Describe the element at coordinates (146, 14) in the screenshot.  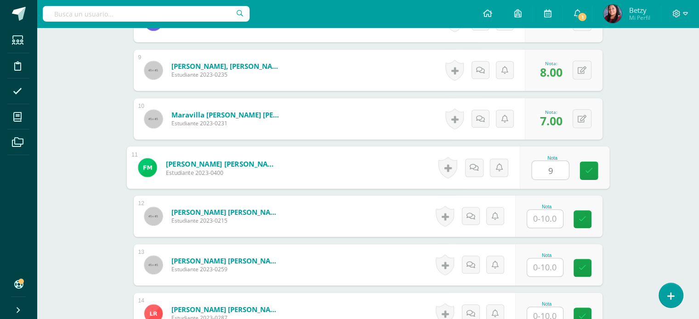
I see `input: Busca un usuario...` at that location.